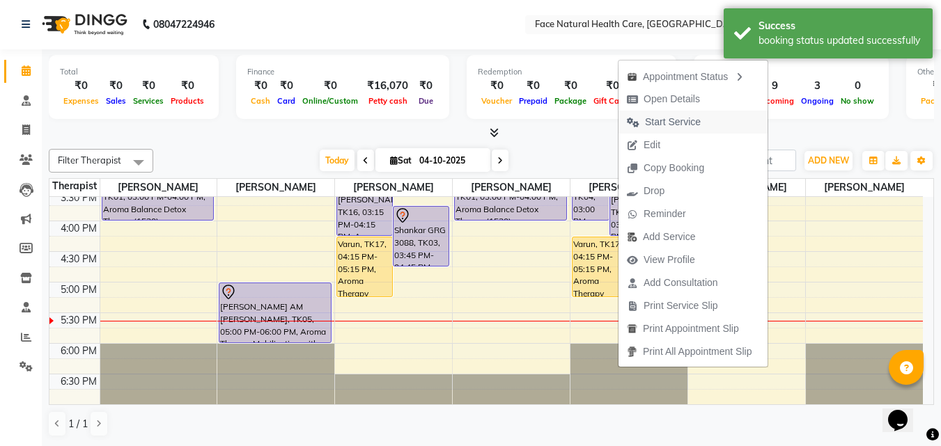 This screenshot has height=446, width=941. What do you see at coordinates (184, 24) in the screenshot?
I see `b: 08047224946` at bounding box center [184, 24].